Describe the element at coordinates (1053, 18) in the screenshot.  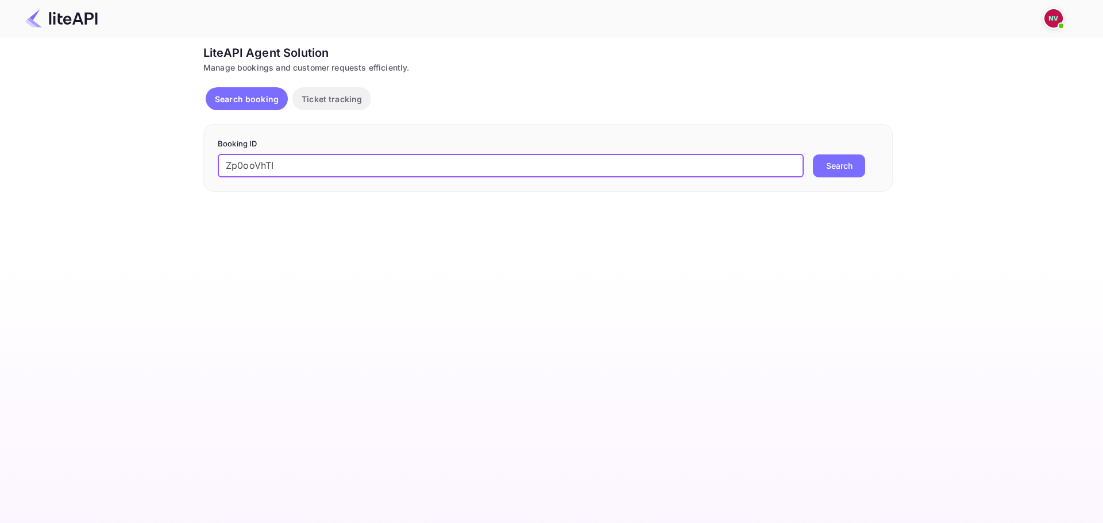
I see `img: Nicholas Valbusa` at that location.